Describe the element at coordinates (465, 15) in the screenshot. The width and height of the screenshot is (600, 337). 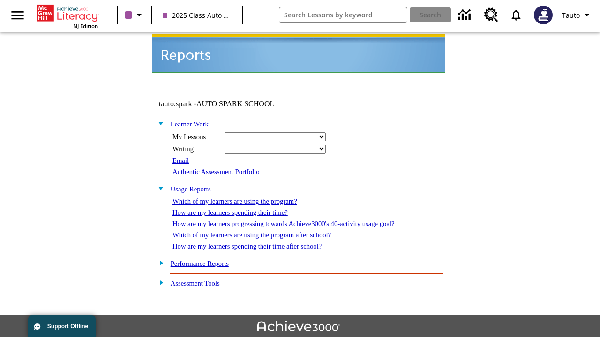
I see `a: Data Center` at that location.